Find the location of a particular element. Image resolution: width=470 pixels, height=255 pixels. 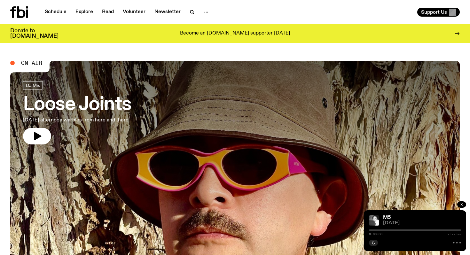

a: Newsletter is located at coordinates (168, 12).